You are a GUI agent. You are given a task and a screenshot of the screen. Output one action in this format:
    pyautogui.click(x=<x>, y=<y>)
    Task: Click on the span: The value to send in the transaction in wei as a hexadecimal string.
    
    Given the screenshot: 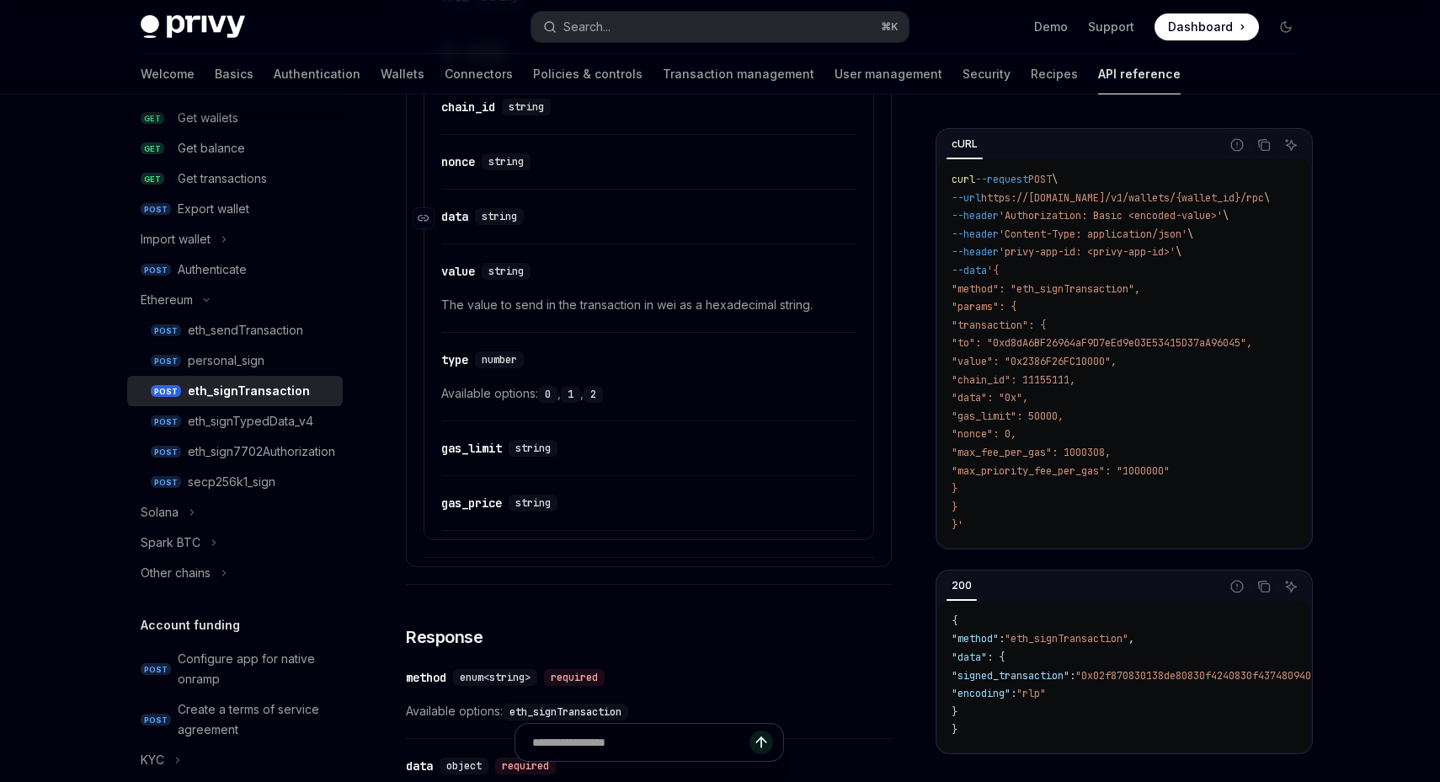 What is the action you would take?
    pyautogui.click(x=649, y=305)
    